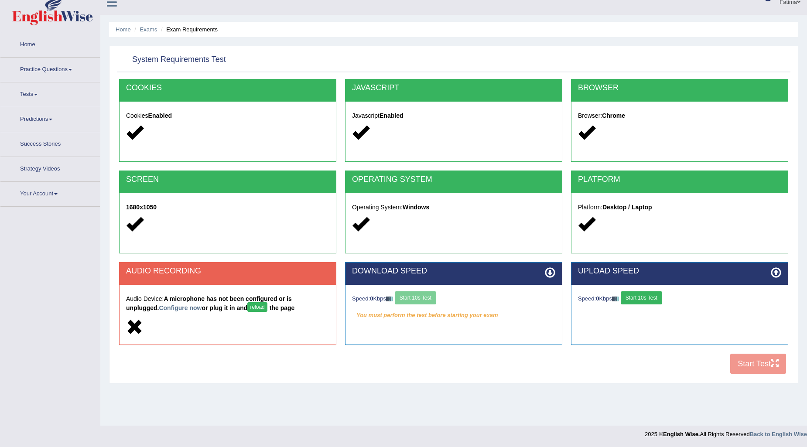 The image size is (807, 447). What do you see at coordinates (257, 307) in the screenshot?
I see `button: reload` at bounding box center [257, 307].